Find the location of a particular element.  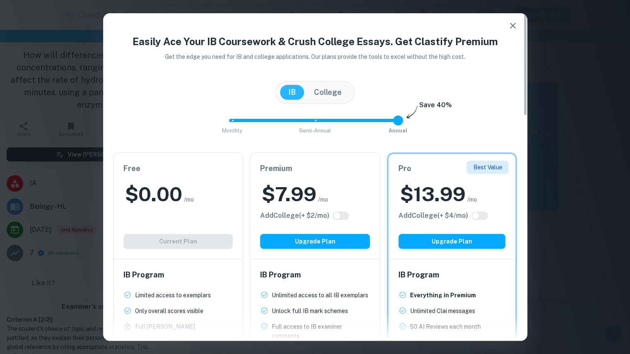

span: Semi-Annual is located at coordinates (315, 130).